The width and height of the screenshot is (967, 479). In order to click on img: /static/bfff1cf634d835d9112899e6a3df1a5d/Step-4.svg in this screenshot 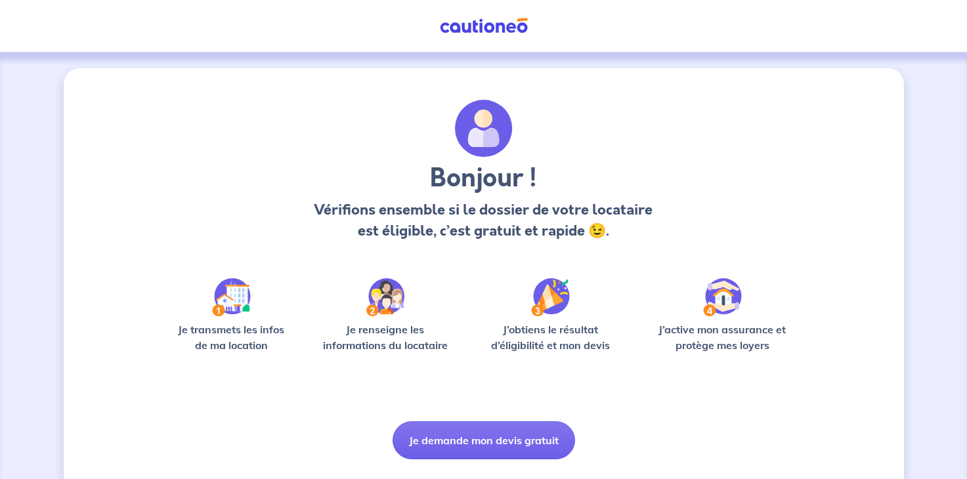, I will do `click(722, 297)`.